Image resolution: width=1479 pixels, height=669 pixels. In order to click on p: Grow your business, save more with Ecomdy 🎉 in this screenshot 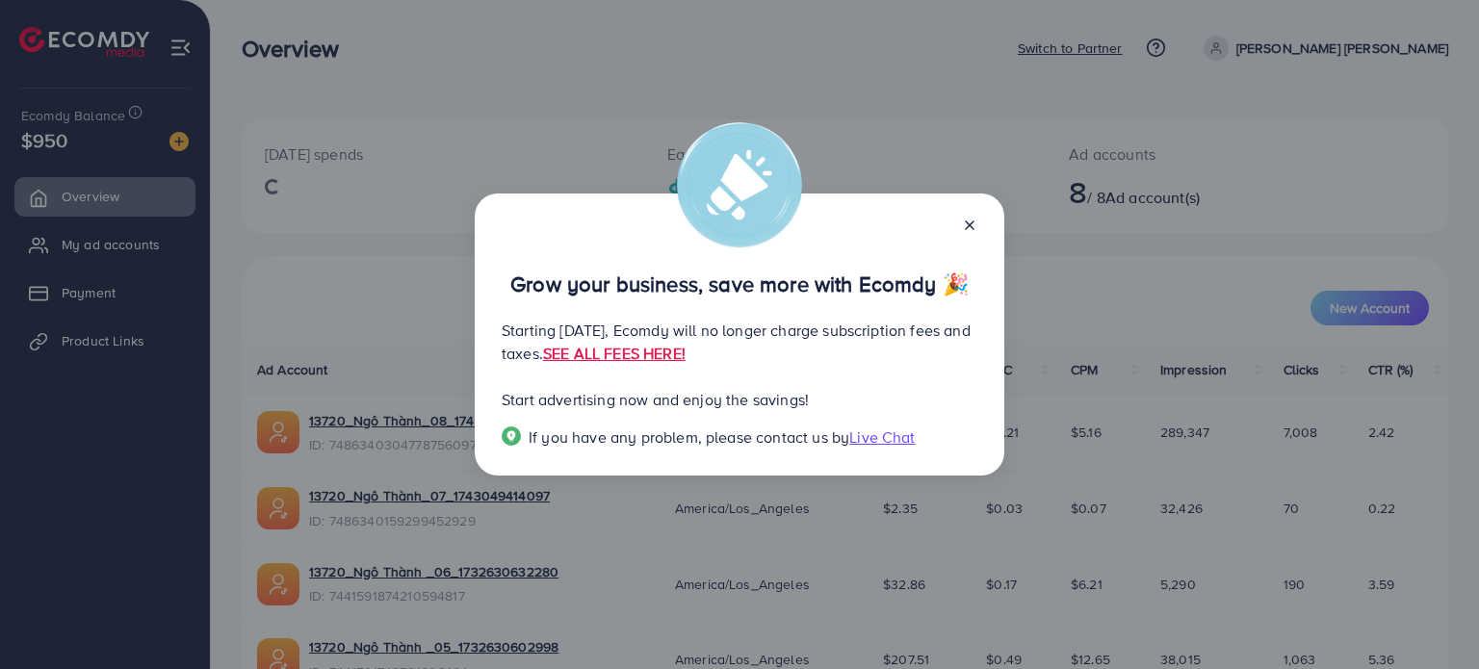, I will do `click(739, 284)`.